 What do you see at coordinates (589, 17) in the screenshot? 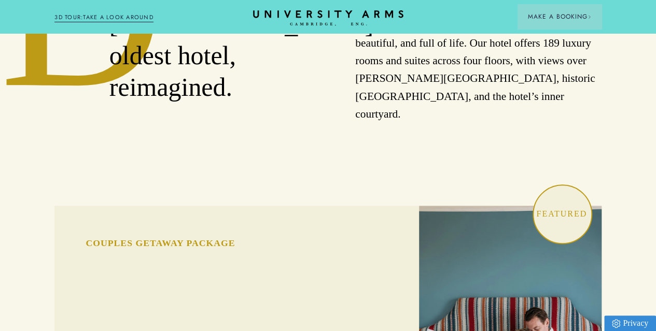
I see `img: Arrow icon` at bounding box center [589, 17].